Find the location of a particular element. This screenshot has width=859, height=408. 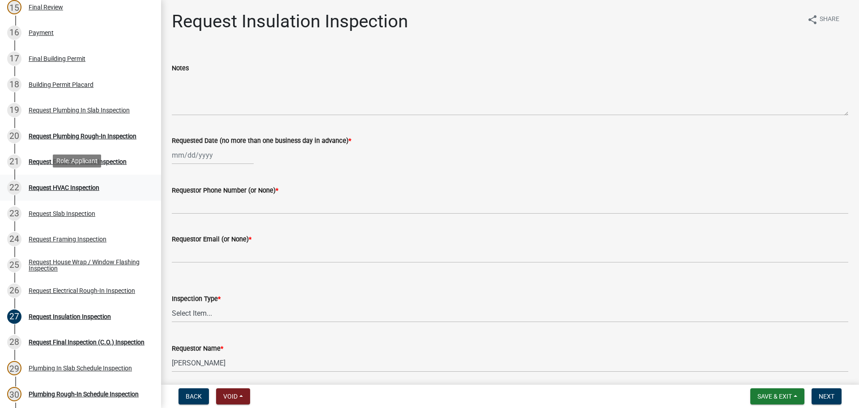

div: 30 is located at coordinates (14, 394).